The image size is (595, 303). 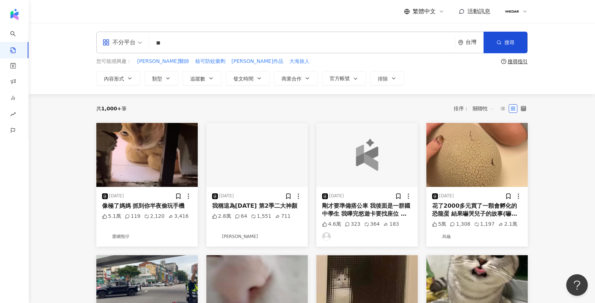 What do you see at coordinates (340, 78) in the screenshot?
I see `span: 官方帳號` at bounding box center [340, 78].